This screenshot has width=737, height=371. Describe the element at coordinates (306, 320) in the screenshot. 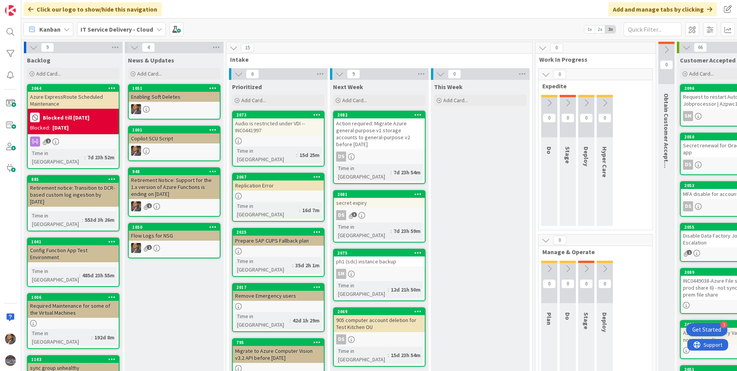

I see `div: 42d 1h 29m` at that location.